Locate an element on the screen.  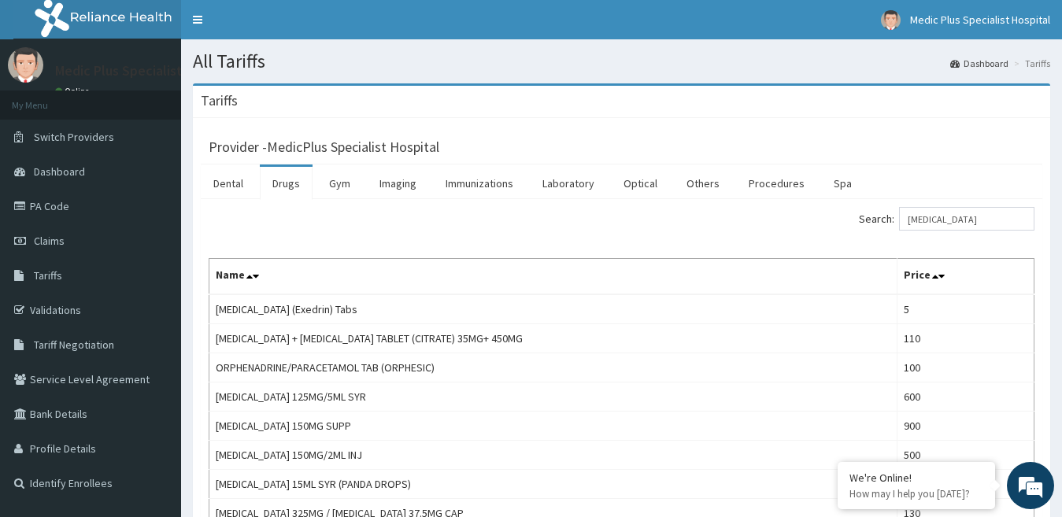
span: Dashboard is located at coordinates (59, 172).